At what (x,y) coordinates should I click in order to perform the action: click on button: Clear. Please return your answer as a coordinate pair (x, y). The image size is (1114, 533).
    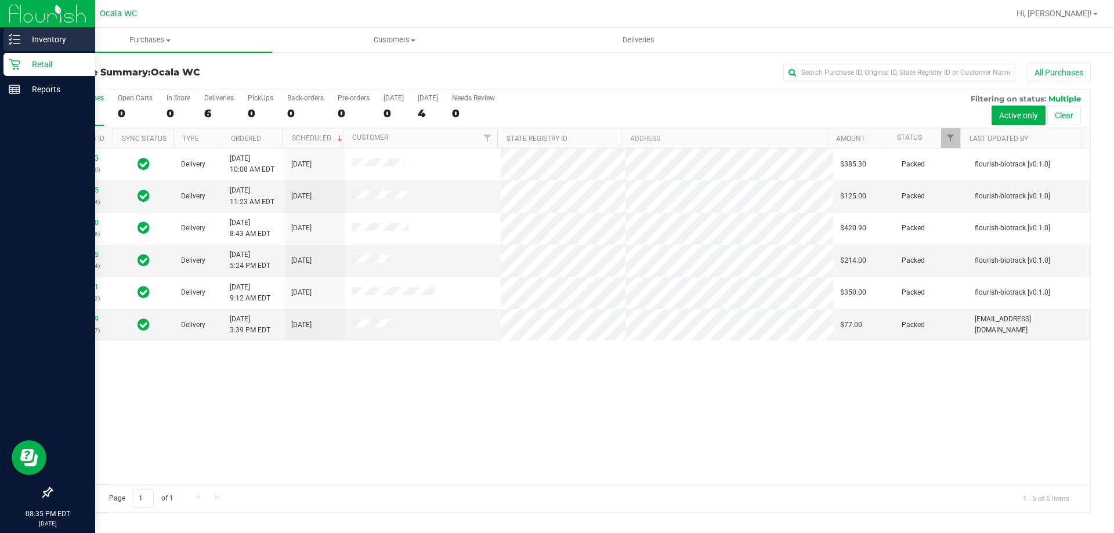
    Looking at the image, I should click on (1064, 115).